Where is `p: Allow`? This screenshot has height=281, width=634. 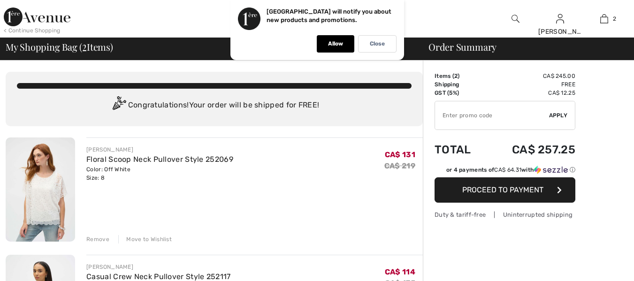 p: Allow is located at coordinates (336, 44).